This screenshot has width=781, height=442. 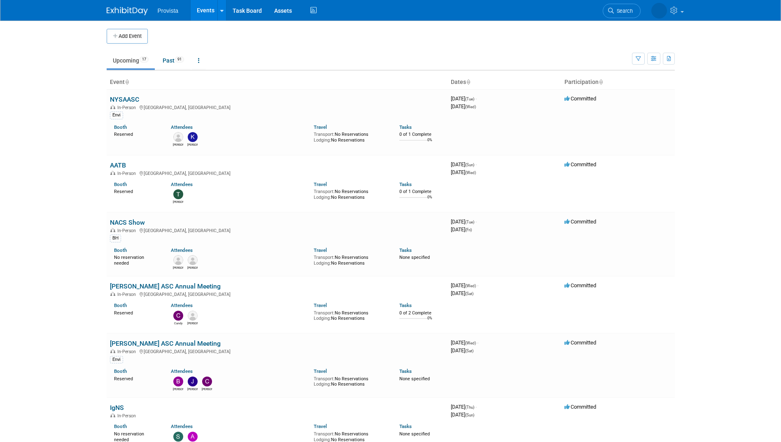 I want to click on img: Shai Davis, so click(x=659, y=11).